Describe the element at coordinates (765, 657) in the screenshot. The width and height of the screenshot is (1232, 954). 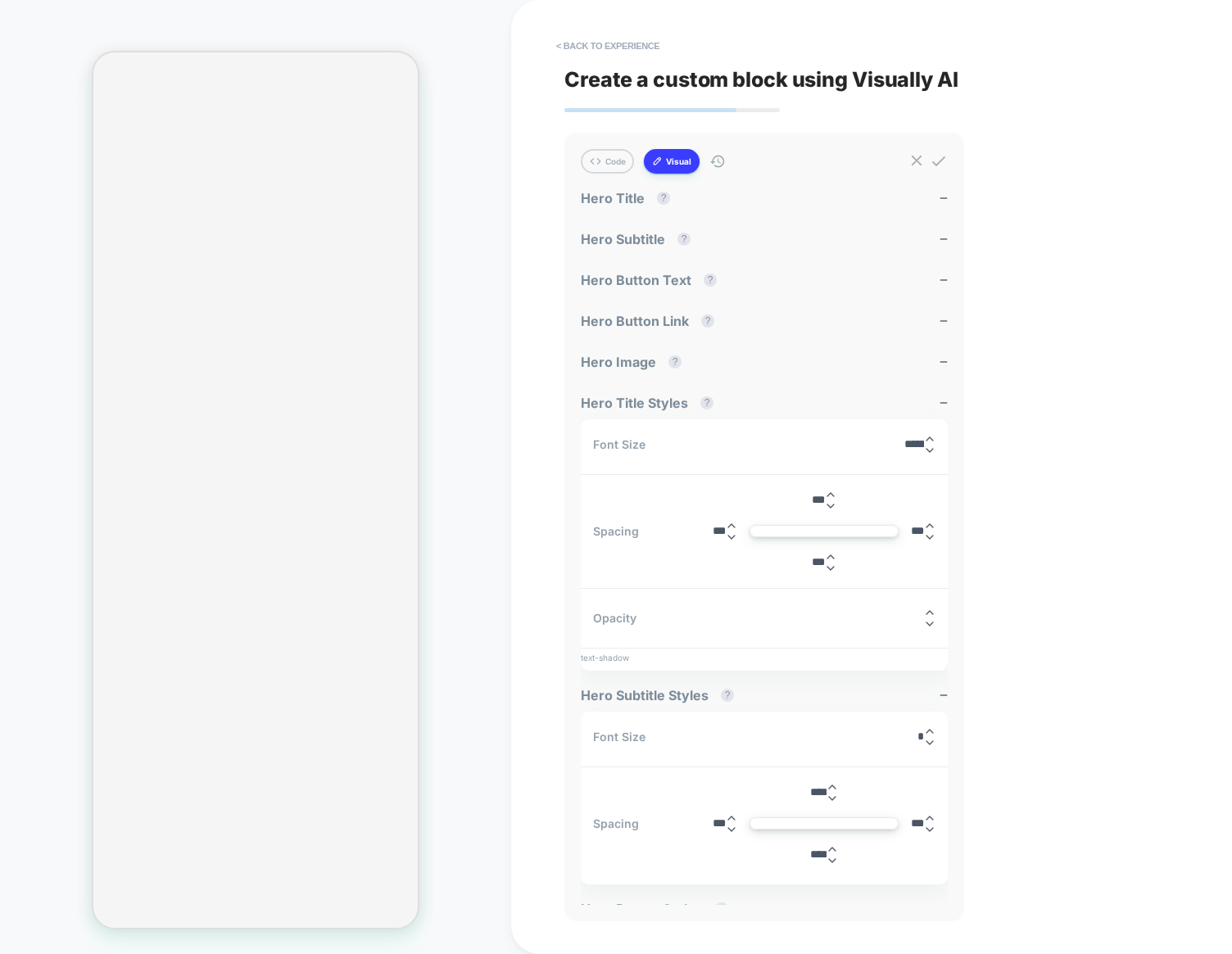
I see `div: text-shadow` at that location.